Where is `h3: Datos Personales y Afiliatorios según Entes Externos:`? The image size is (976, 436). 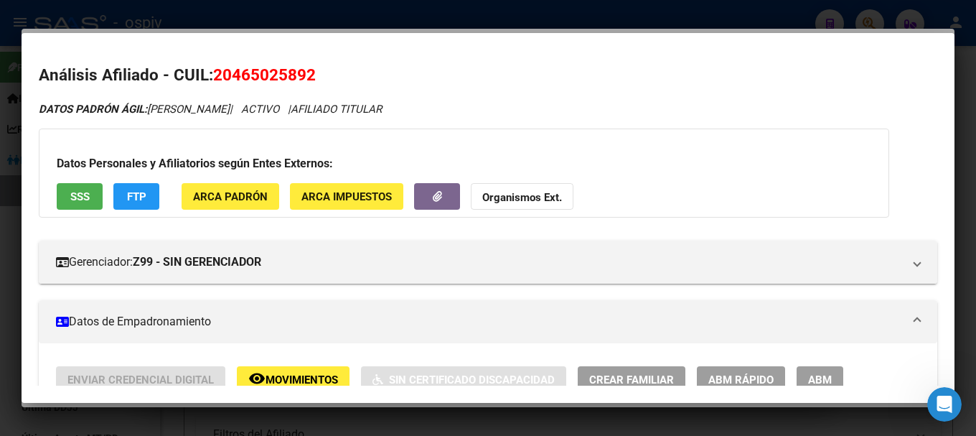 h3: Datos Personales y Afiliatorios según Entes Externos: is located at coordinates (464, 164).